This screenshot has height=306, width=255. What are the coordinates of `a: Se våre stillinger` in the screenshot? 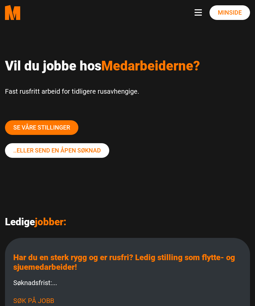 It's located at (42, 128).